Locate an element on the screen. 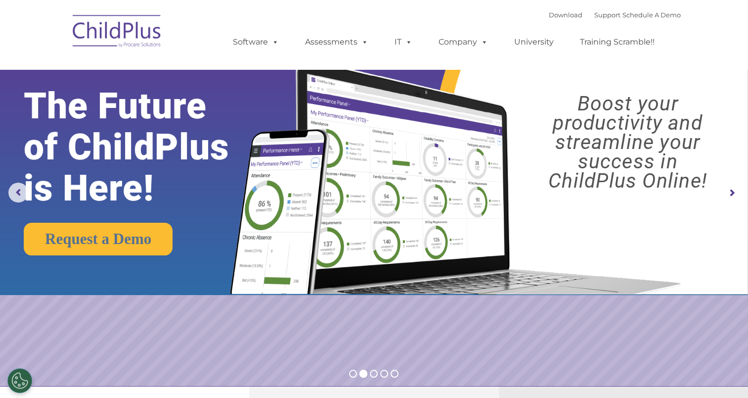  a: Schedule A Demo is located at coordinates (652, 15).